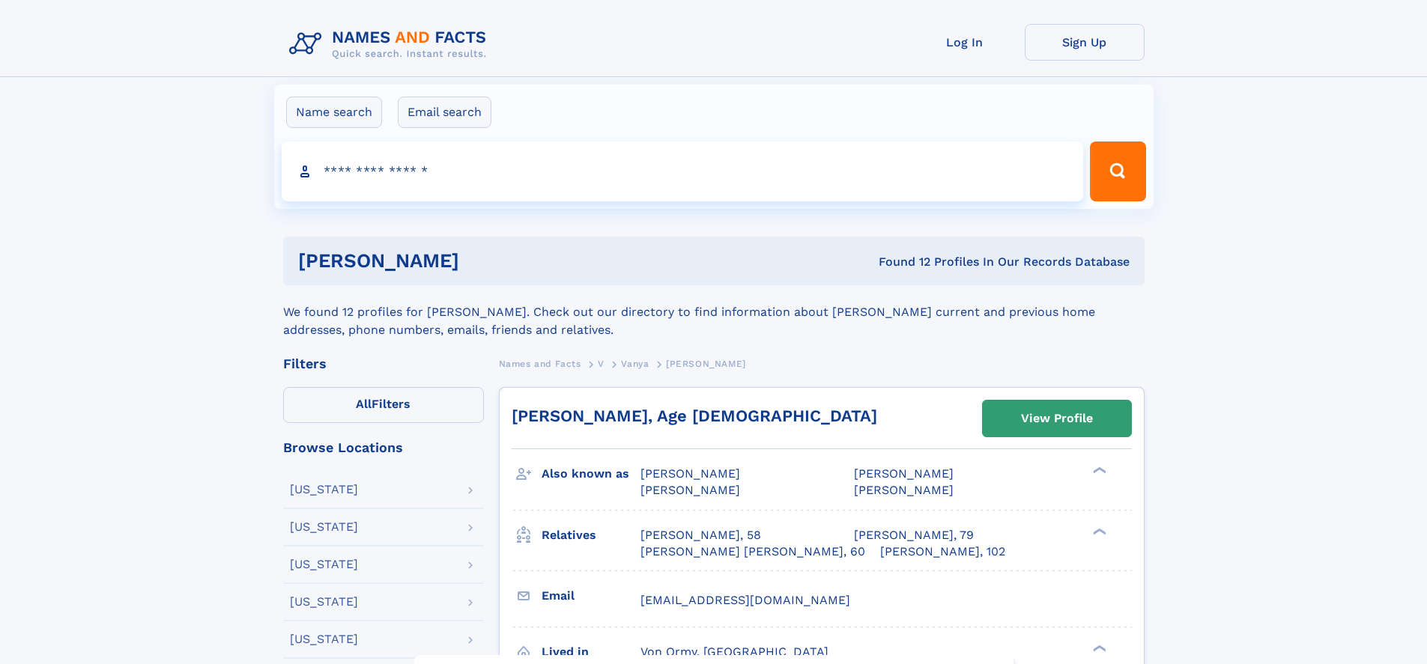  I want to click on span: Vanya, so click(634, 364).